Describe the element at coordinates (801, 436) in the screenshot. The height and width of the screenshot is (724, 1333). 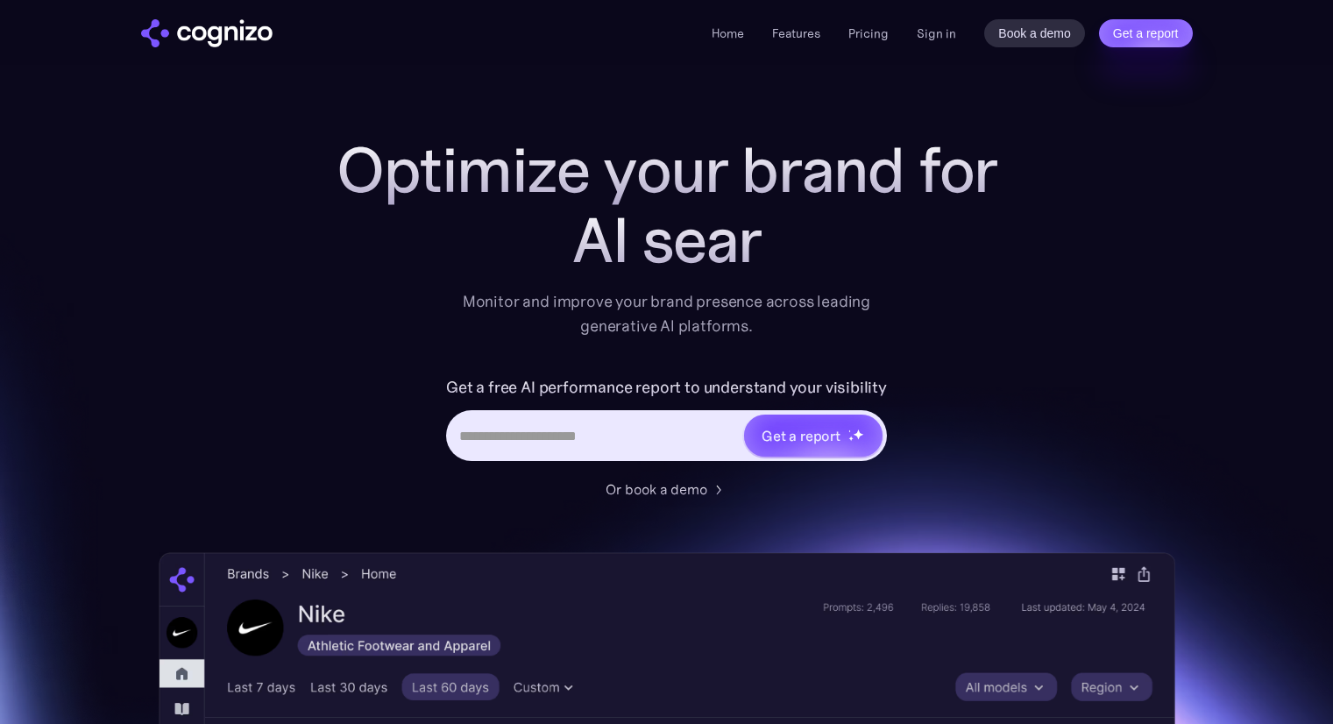
I see `div: Get a report` at that location.